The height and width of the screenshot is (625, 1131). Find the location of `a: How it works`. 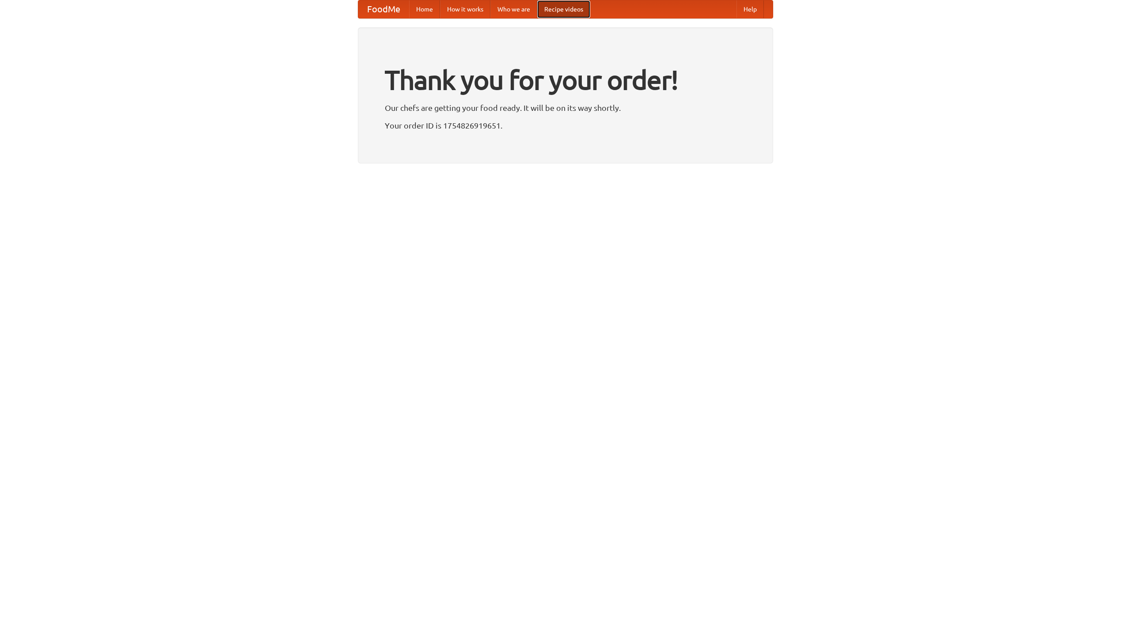

a: How it works is located at coordinates (465, 9).